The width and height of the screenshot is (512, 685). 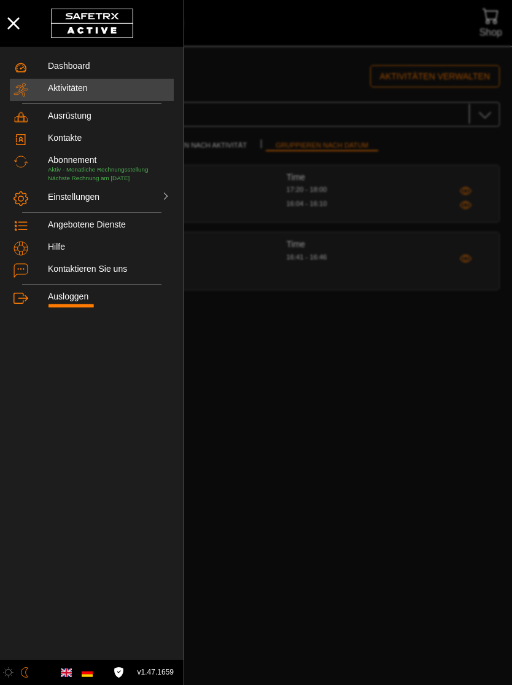 I want to click on div: Einstellungen, so click(x=77, y=197).